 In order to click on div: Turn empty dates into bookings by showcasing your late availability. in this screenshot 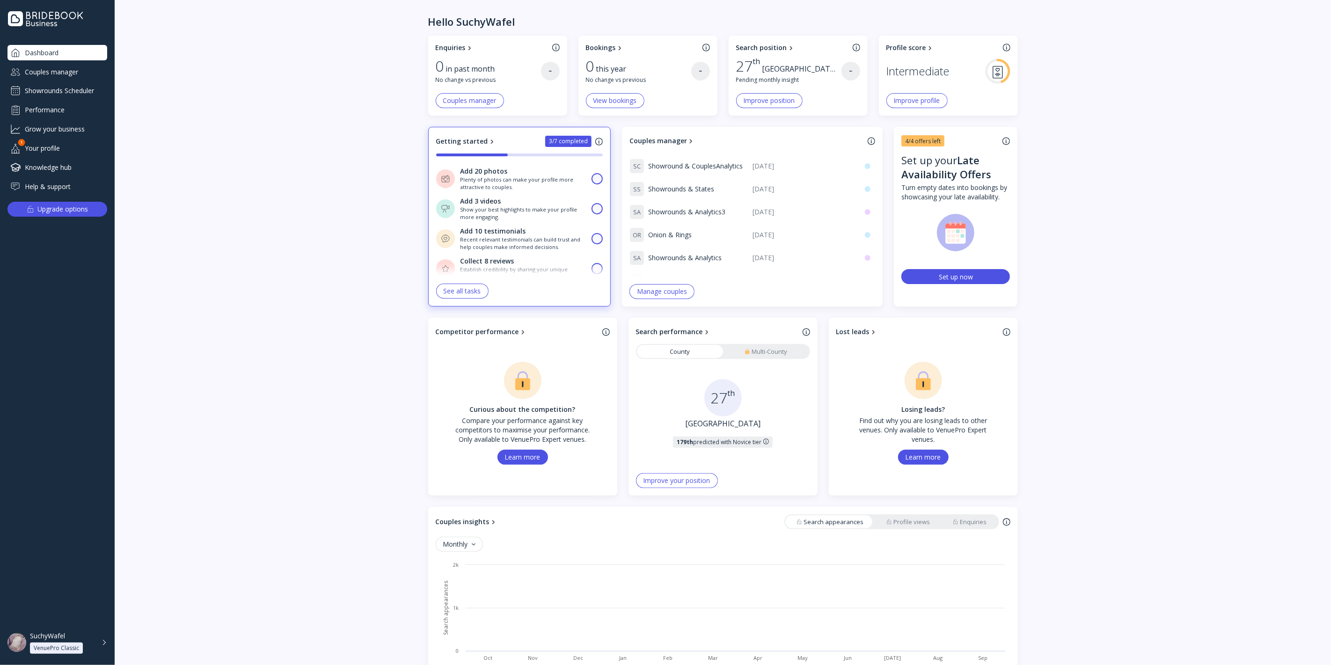, I will do `click(956, 192)`.